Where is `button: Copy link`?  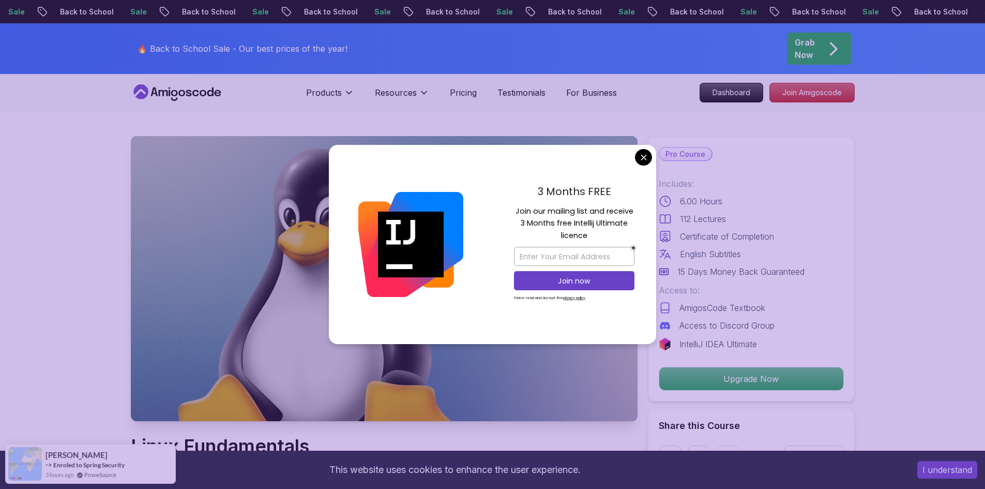 button: Copy link is located at coordinates (814, 457).